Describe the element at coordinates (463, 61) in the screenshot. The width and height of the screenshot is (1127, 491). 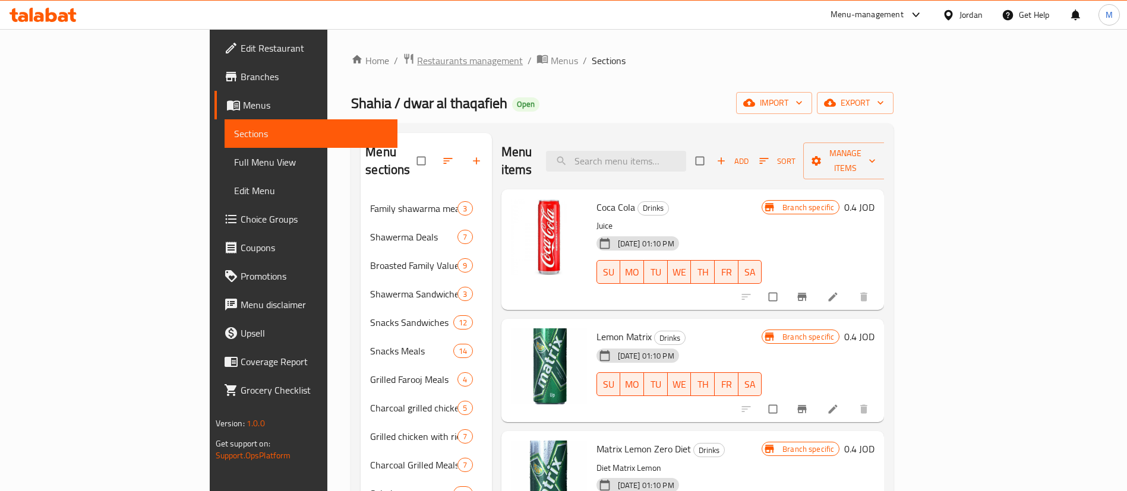
I see `a: Restaurants management` at that location.